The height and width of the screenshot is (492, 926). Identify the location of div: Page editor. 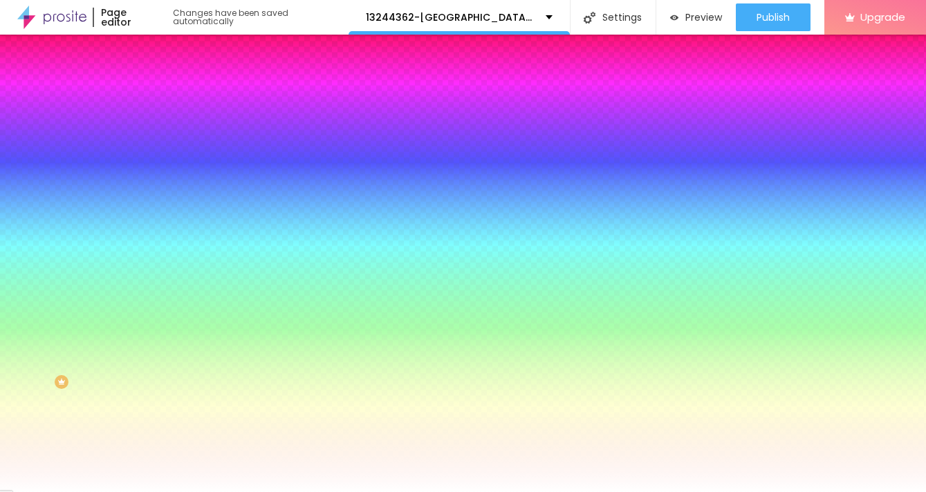
(126, 17).